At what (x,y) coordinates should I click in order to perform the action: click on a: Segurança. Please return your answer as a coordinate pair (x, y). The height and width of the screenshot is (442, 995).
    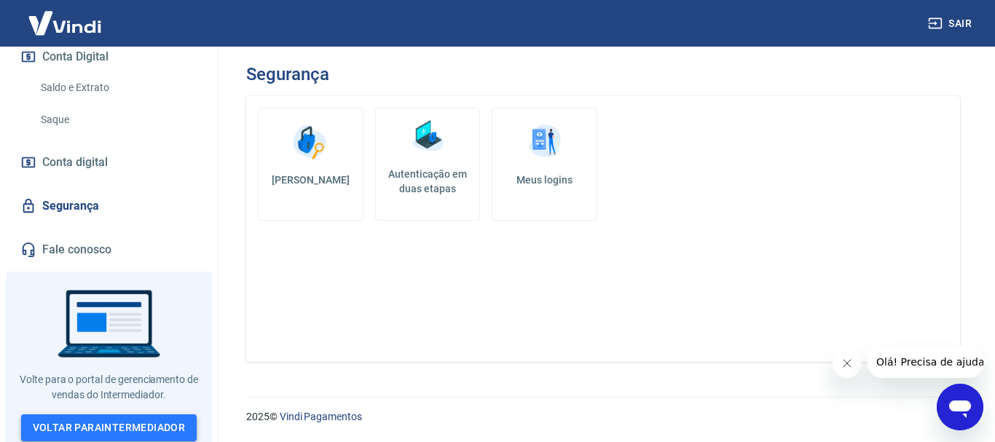
    Looking at the image, I should click on (108, 206).